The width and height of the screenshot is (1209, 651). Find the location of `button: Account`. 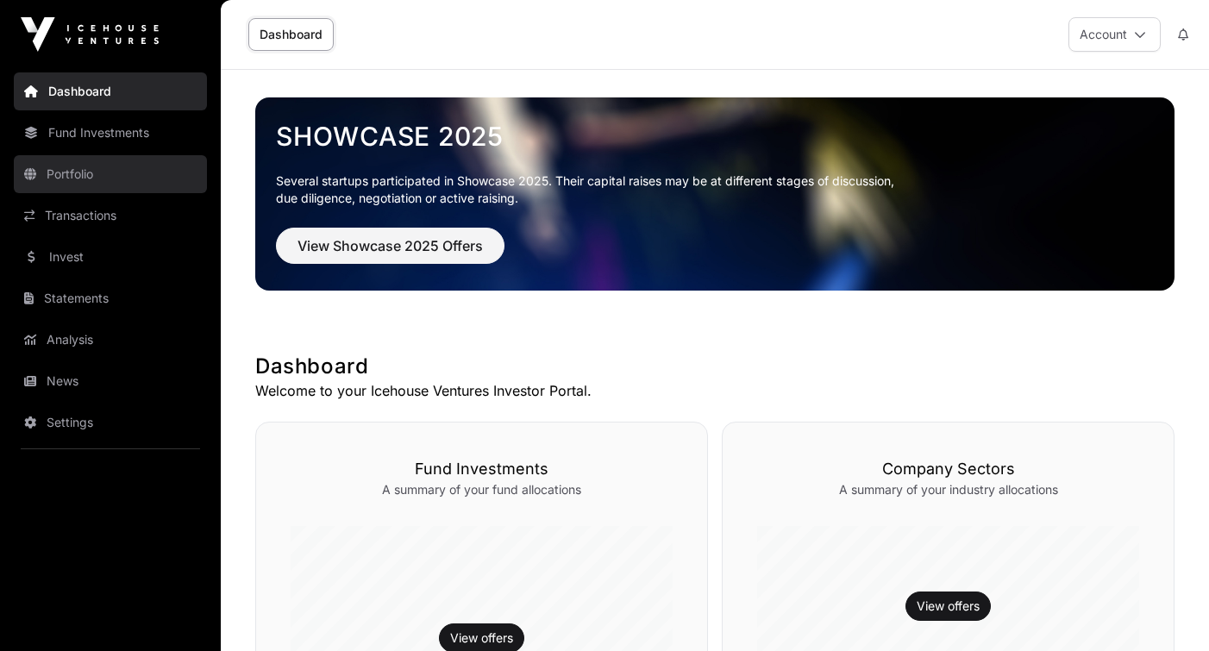

button: Account is located at coordinates (1114, 34).